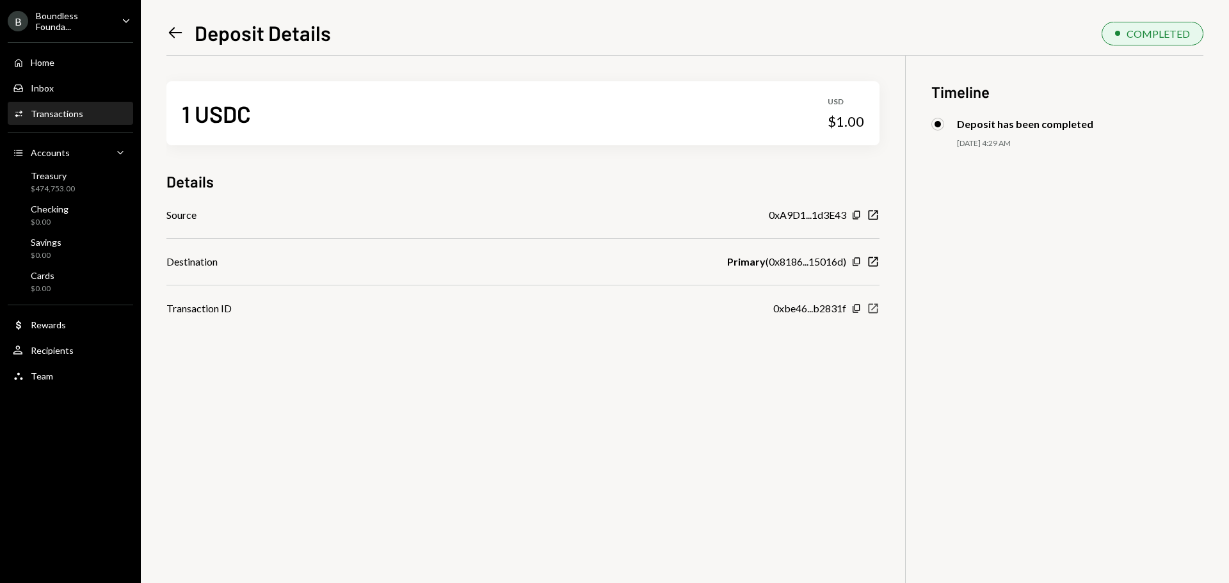  What do you see at coordinates (70, 282) in the screenshot?
I see `a: Cards$0.00` at bounding box center [70, 282].